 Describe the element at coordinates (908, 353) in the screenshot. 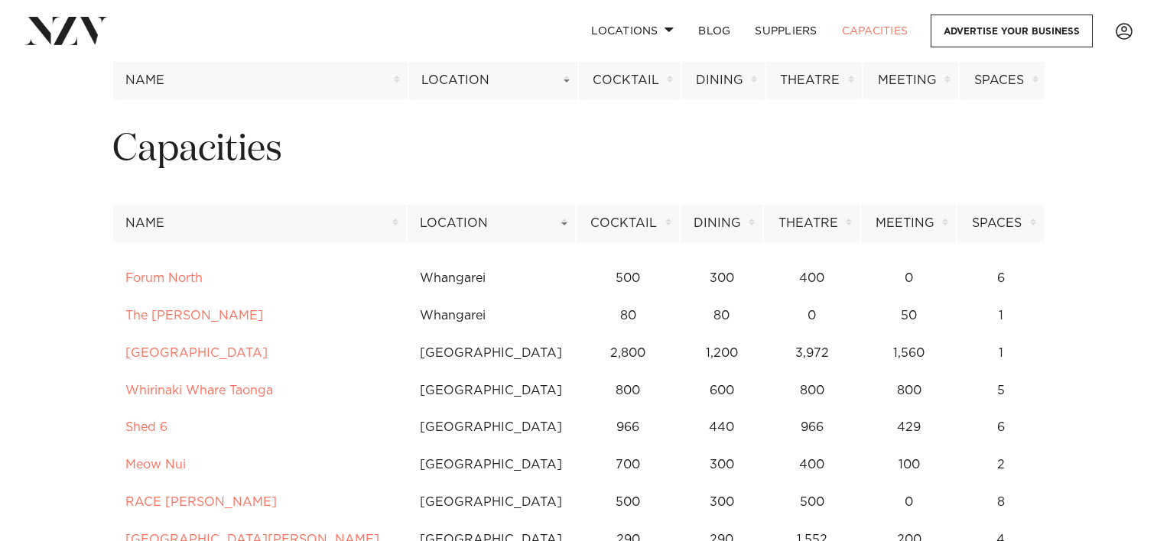

I see `td: 1,560` at that location.